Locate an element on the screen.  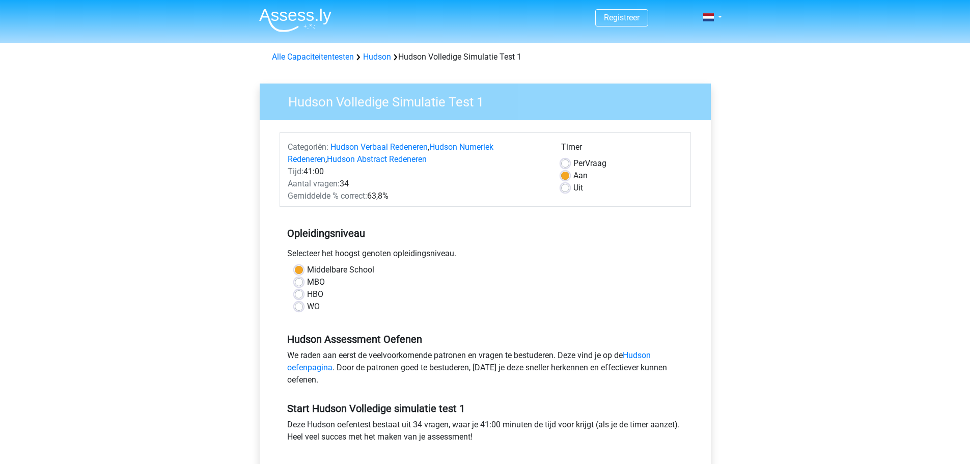
label: Middelbare School is located at coordinates (341, 270).